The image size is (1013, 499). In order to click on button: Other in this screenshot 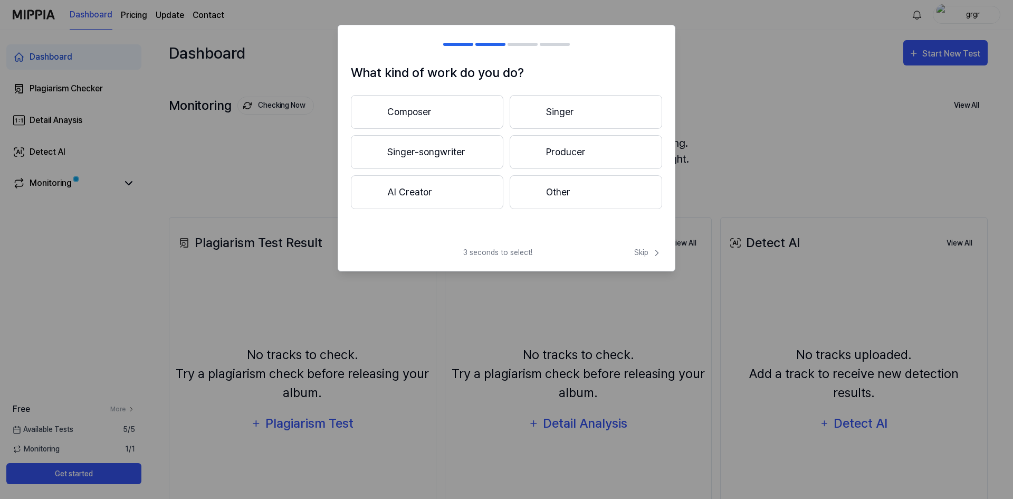, I will do `click(586, 192)`.